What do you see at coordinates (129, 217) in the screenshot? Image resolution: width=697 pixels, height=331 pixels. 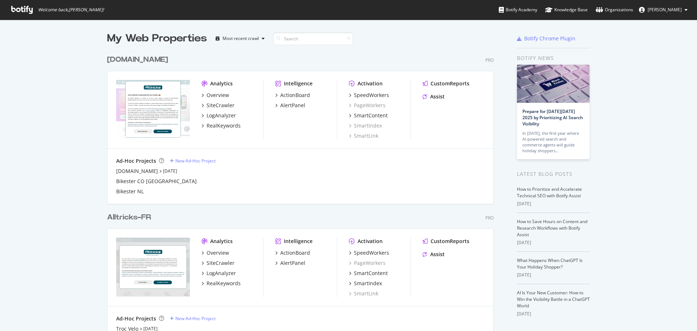 I see `div: Alltricks-FR` at bounding box center [129, 217].